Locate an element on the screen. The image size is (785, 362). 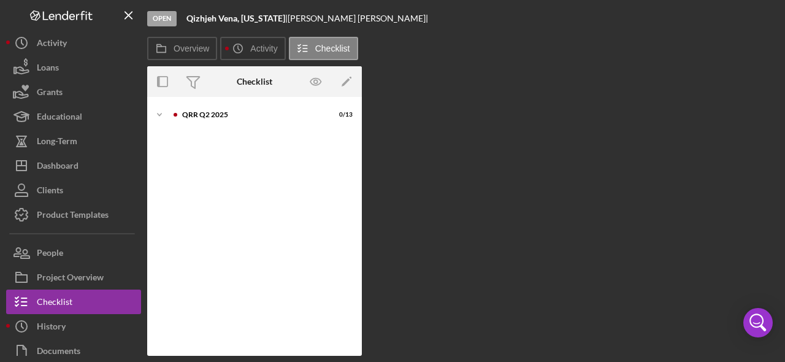
div: QRR Q2 2025 is located at coordinates (252, 115).